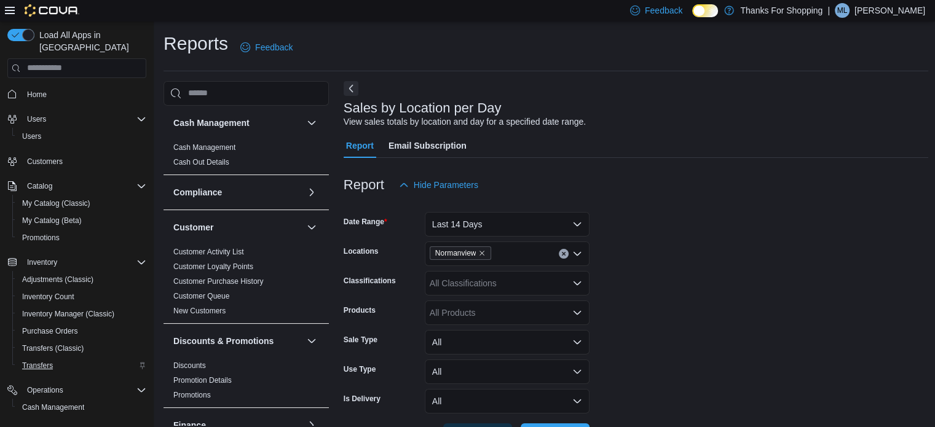 The image size is (935, 427). Describe the element at coordinates (52, 10) in the screenshot. I see `img: Cova` at that location.